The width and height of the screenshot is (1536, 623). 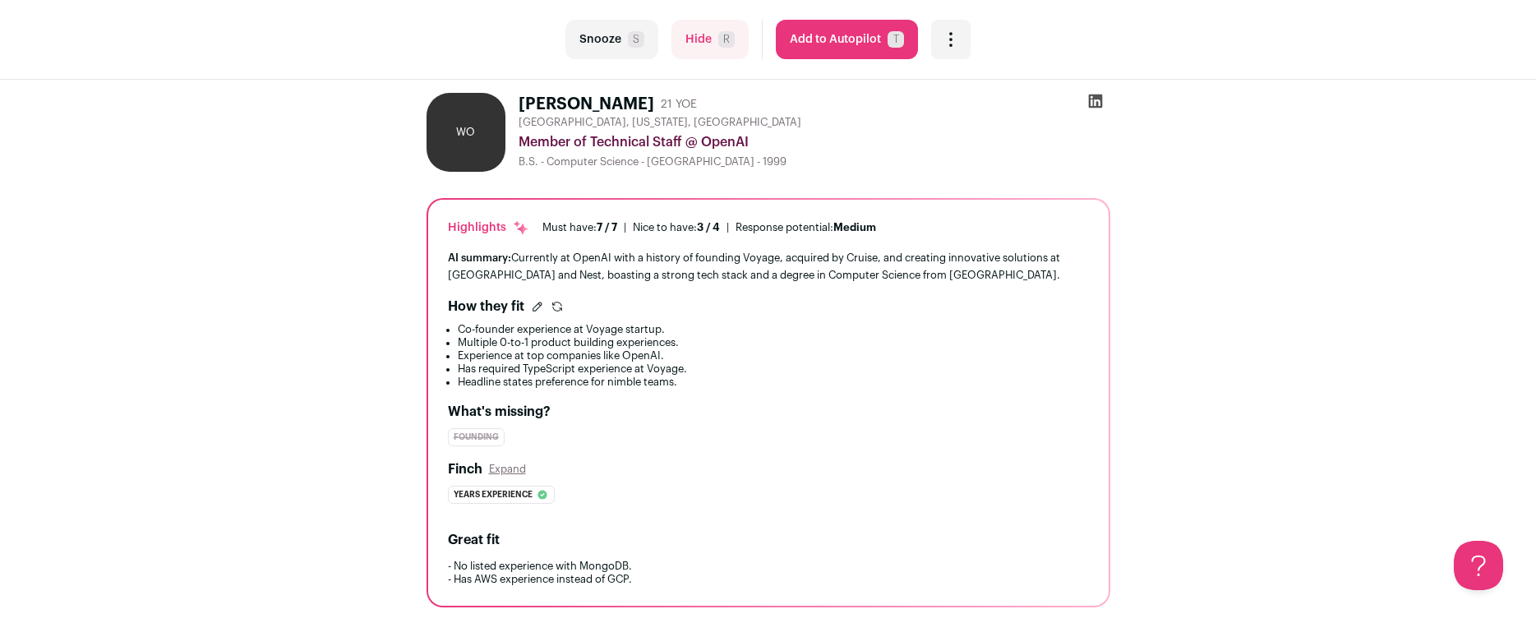 What do you see at coordinates (773, 343) in the screenshot?
I see `li: Multiple 0-to-1 product building experiences.` at bounding box center [773, 343].